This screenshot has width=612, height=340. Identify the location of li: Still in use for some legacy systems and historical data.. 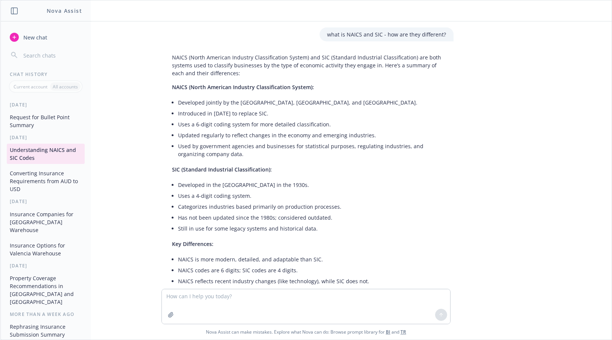
(312, 229).